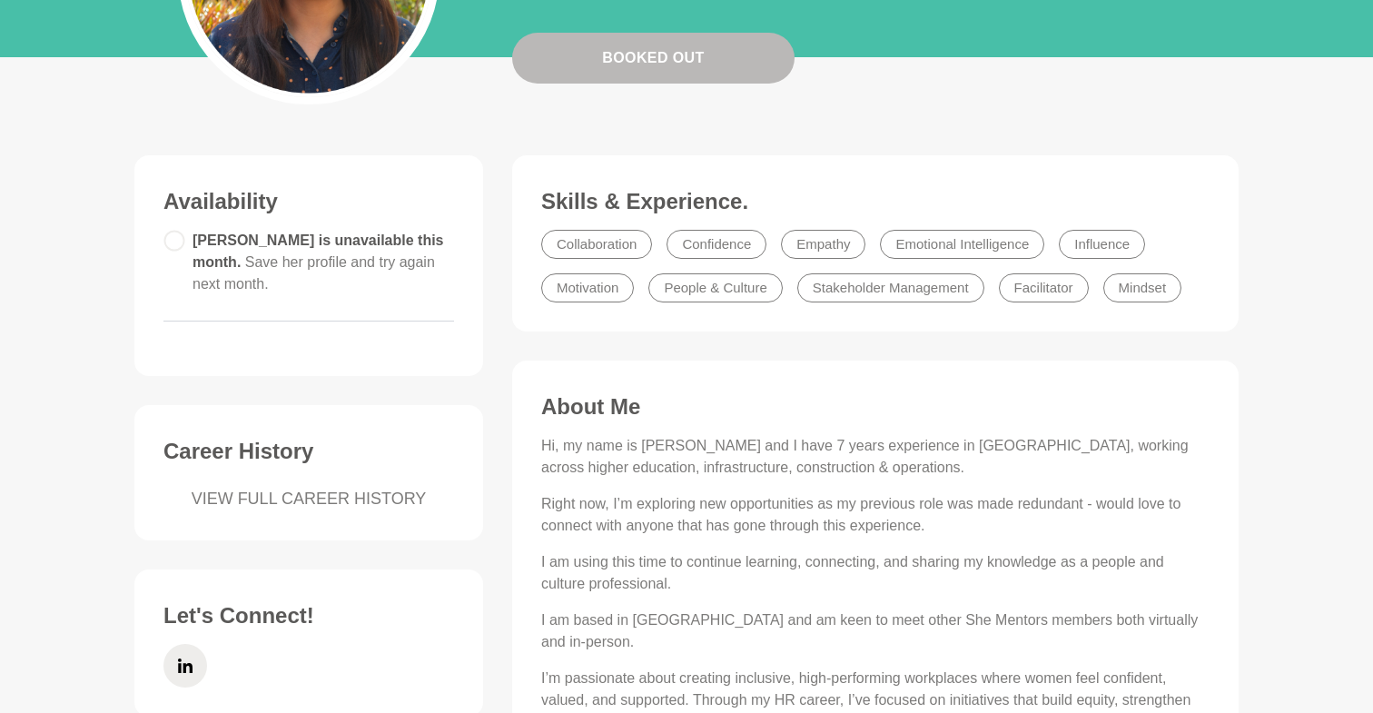 The width and height of the screenshot is (1373, 713). Describe the element at coordinates (876, 202) in the screenshot. I see `h3: Skills & Experience.` at that location.